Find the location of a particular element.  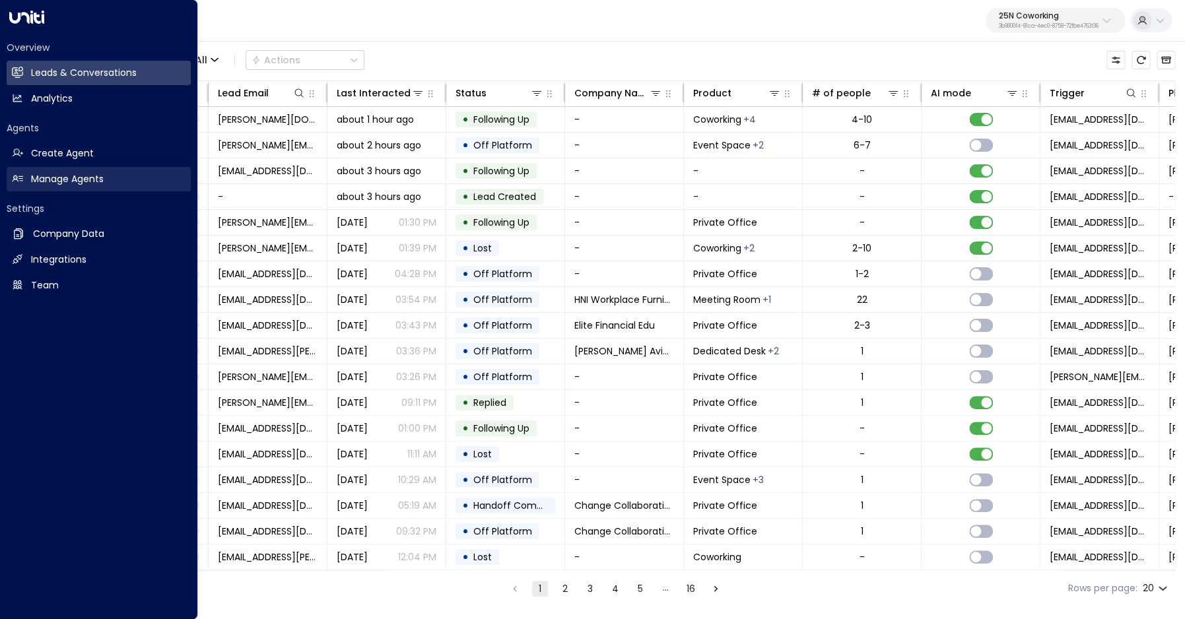

div: AI mode is located at coordinates (951, 93).